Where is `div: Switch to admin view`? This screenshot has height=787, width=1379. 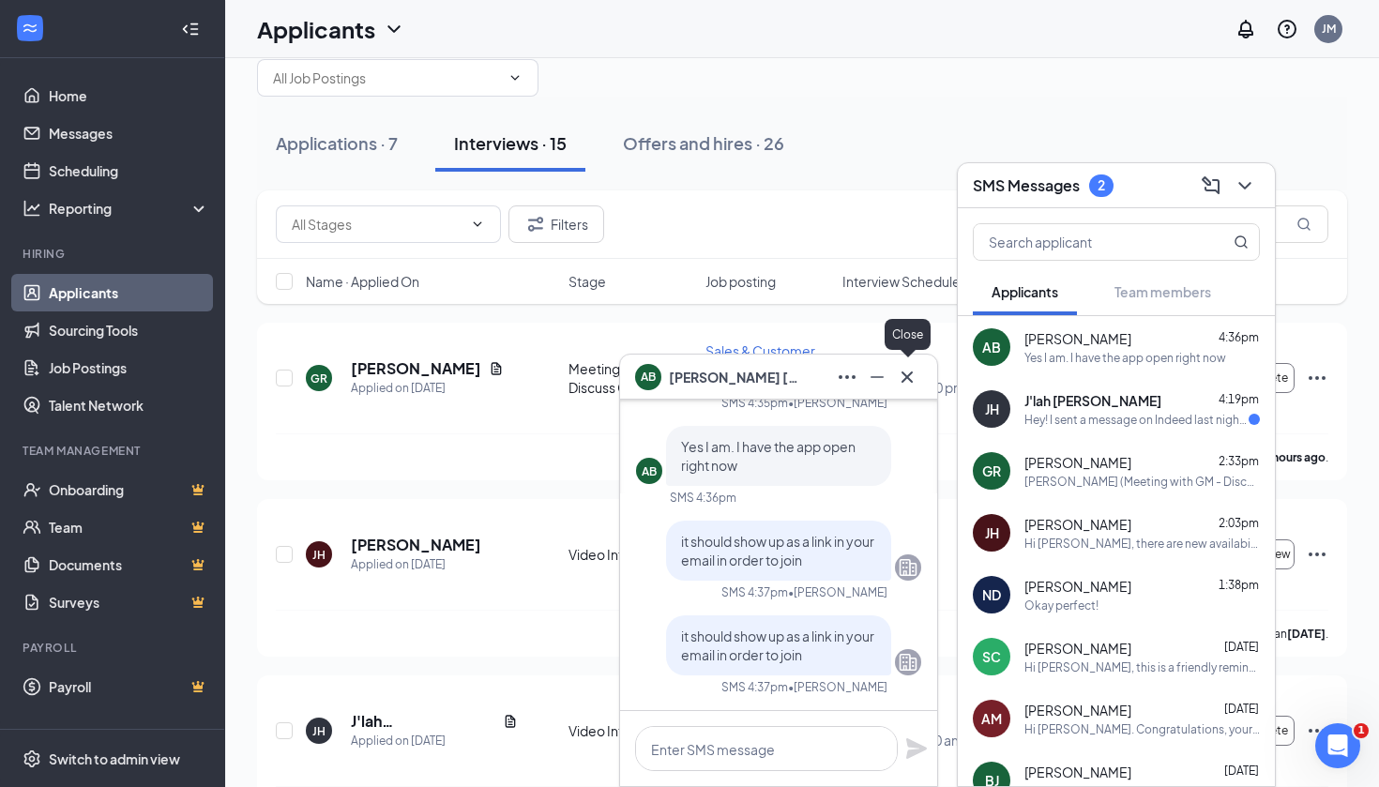
div: Switch to admin view is located at coordinates (114, 759).